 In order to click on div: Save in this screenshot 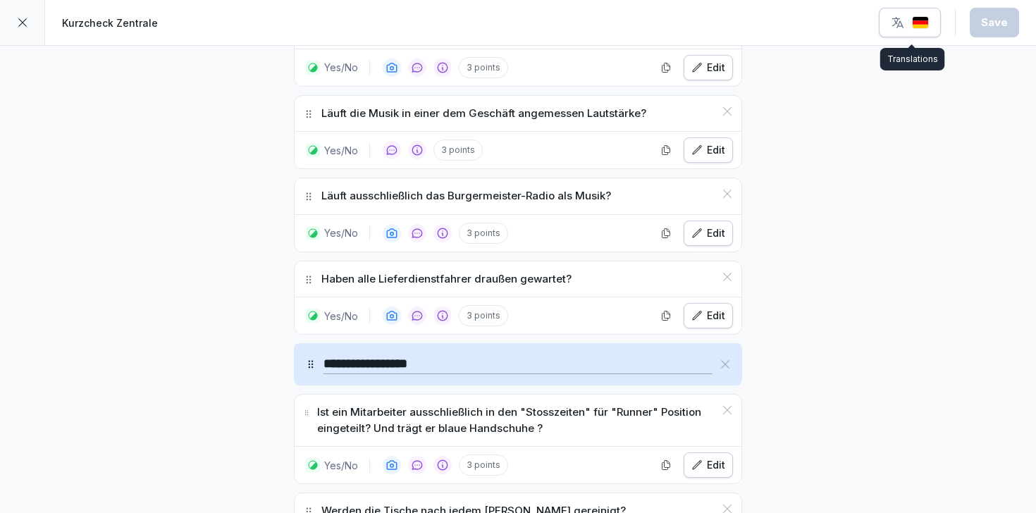, I will do `click(995, 23)`.